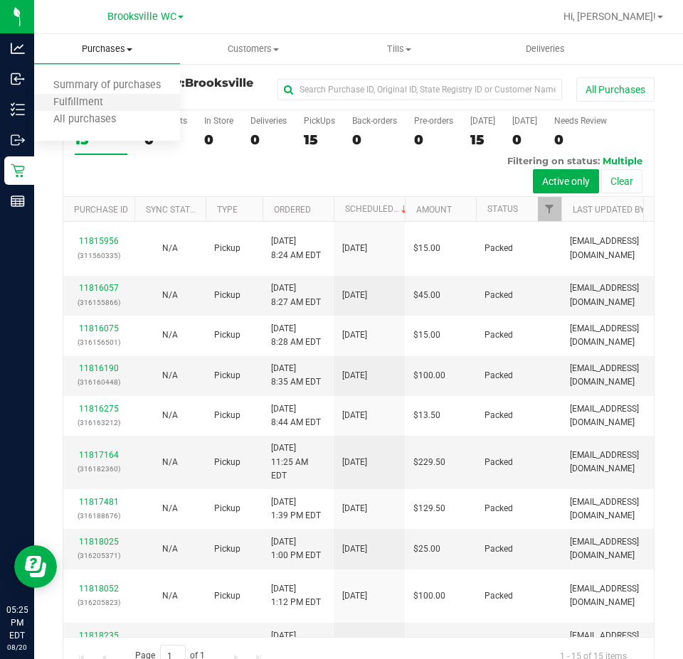 The image size is (683, 659). Describe the element at coordinates (99, 288) in the screenshot. I see `a: 11816057` at that location.